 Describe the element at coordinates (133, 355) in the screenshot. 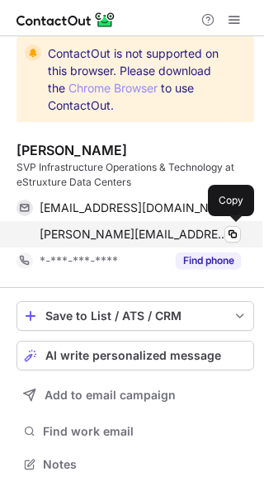

I see `span: AI write personalized message` at that location.